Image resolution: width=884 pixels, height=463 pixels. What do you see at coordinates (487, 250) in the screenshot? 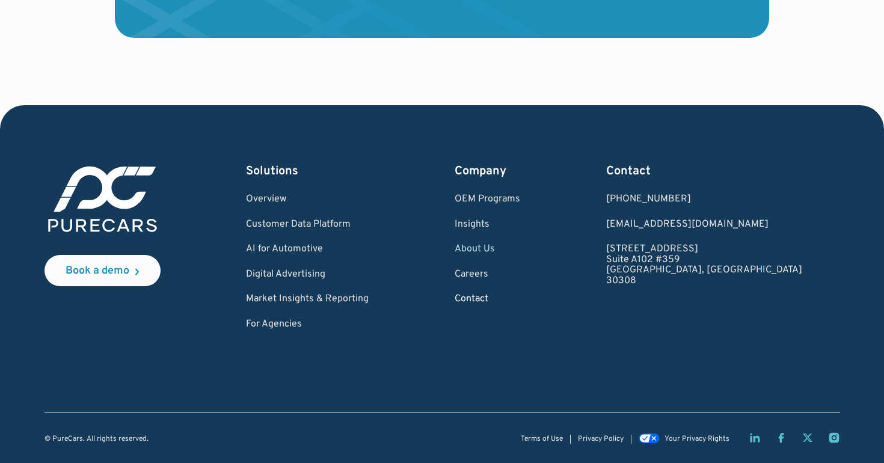
I see `a: About Us` at bounding box center [487, 250].